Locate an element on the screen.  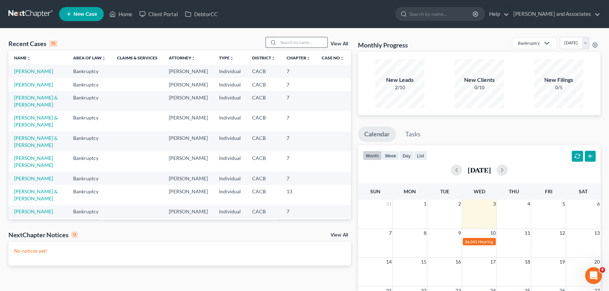
th: Claims & Services is located at coordinates (137, 58).